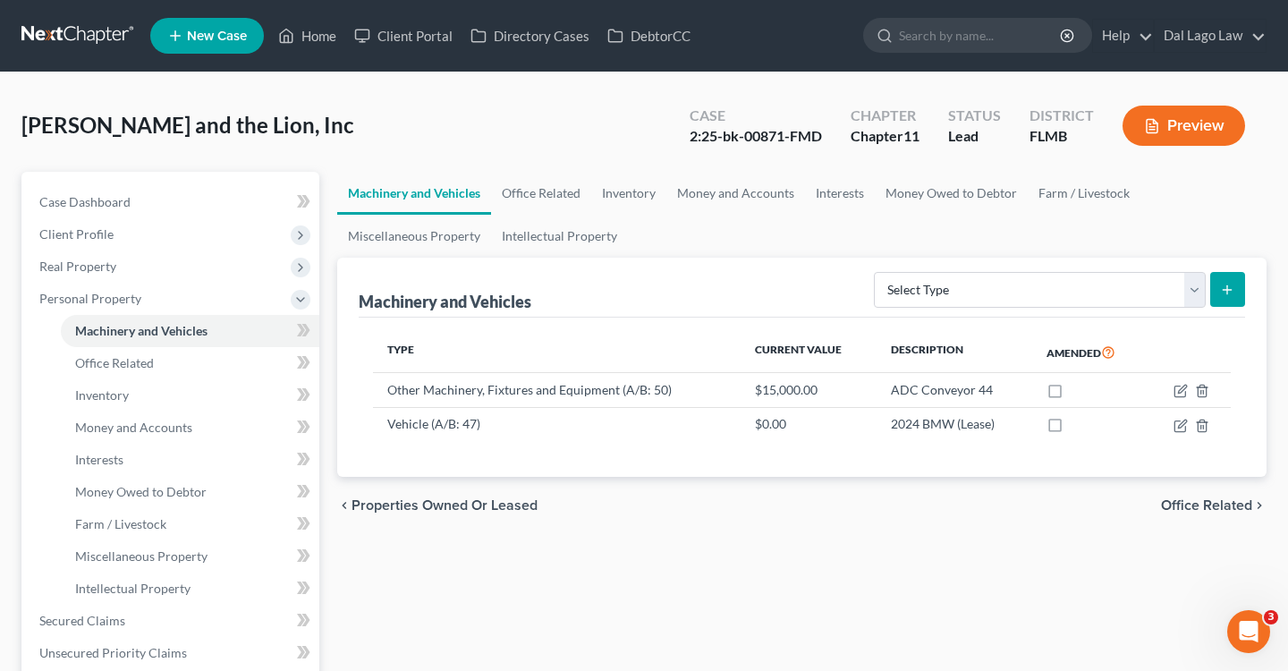 This screenshot has width=1288, height=671. Describe the element at coordinates (172, 653) in the screenshot. I see `a: Unsecured Priority Claims` at that location.